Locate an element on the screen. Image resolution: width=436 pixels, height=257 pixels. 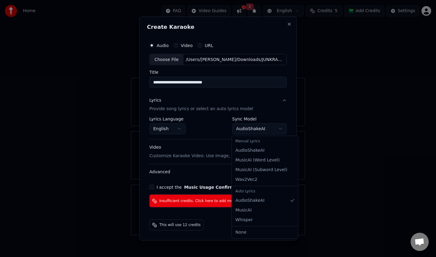
span: Wav2Vec2 is located at coordinates (247, 179).